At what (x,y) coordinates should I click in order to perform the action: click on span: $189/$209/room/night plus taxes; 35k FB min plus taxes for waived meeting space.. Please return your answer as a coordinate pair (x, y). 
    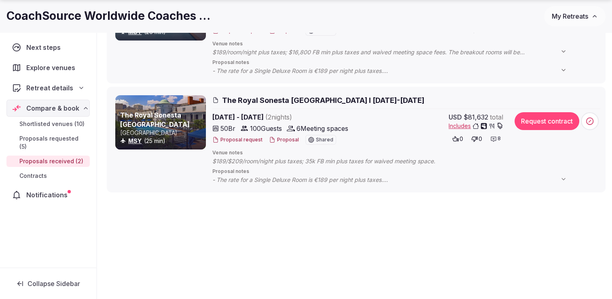
    Looking at the image, I should click on (332, 161).